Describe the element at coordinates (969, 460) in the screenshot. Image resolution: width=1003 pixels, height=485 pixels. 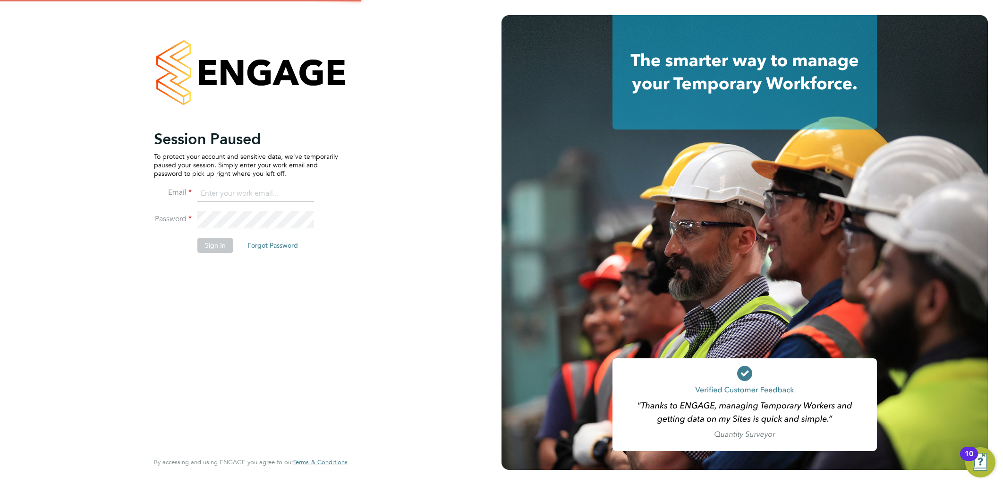
I see `div: 10` at that location.